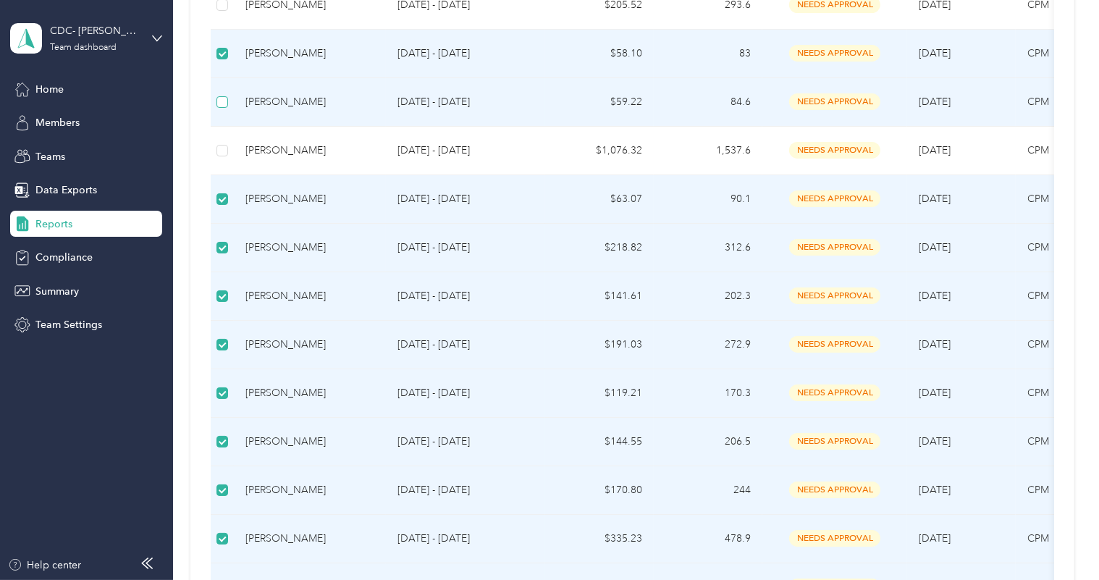  Describe the element at coordinates (600, 490) in the screenshot. I see `td: $170.80` at that location.